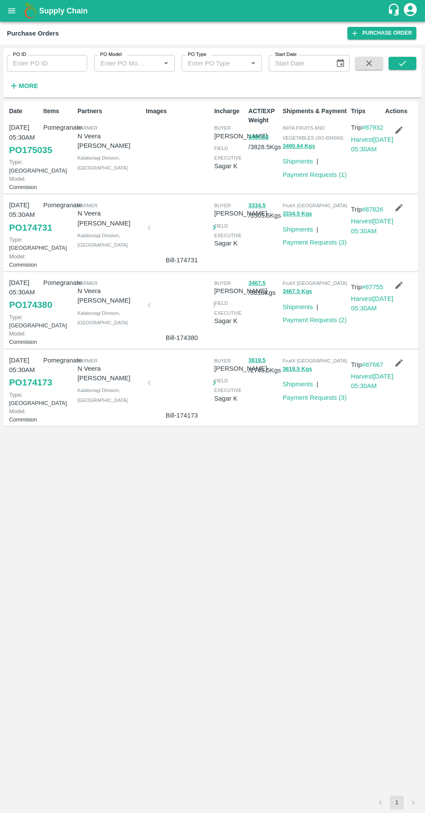 The height and width of the screenshot is (813, 425). I want to click on span: field executive, so click(228, 153).